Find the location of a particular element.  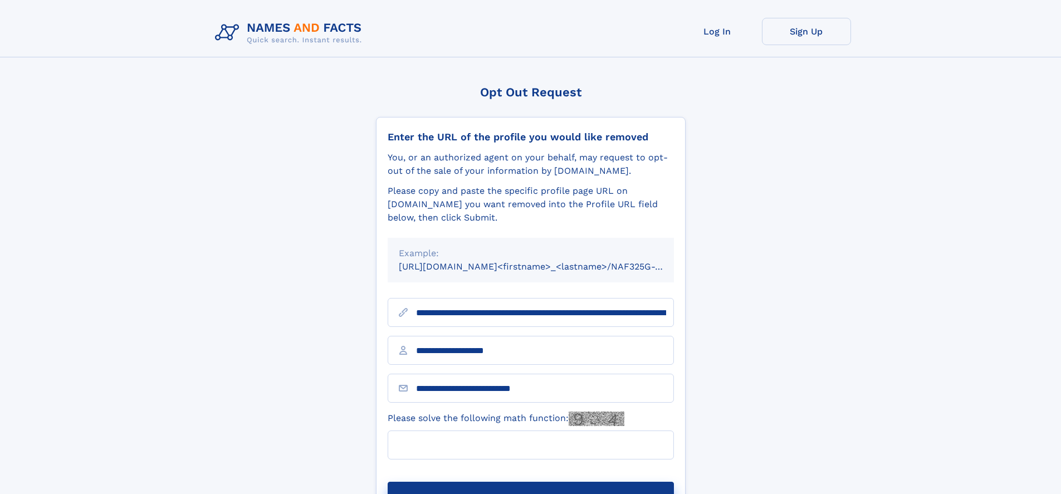

a: Sign Up is located at coordinates (806, 31).